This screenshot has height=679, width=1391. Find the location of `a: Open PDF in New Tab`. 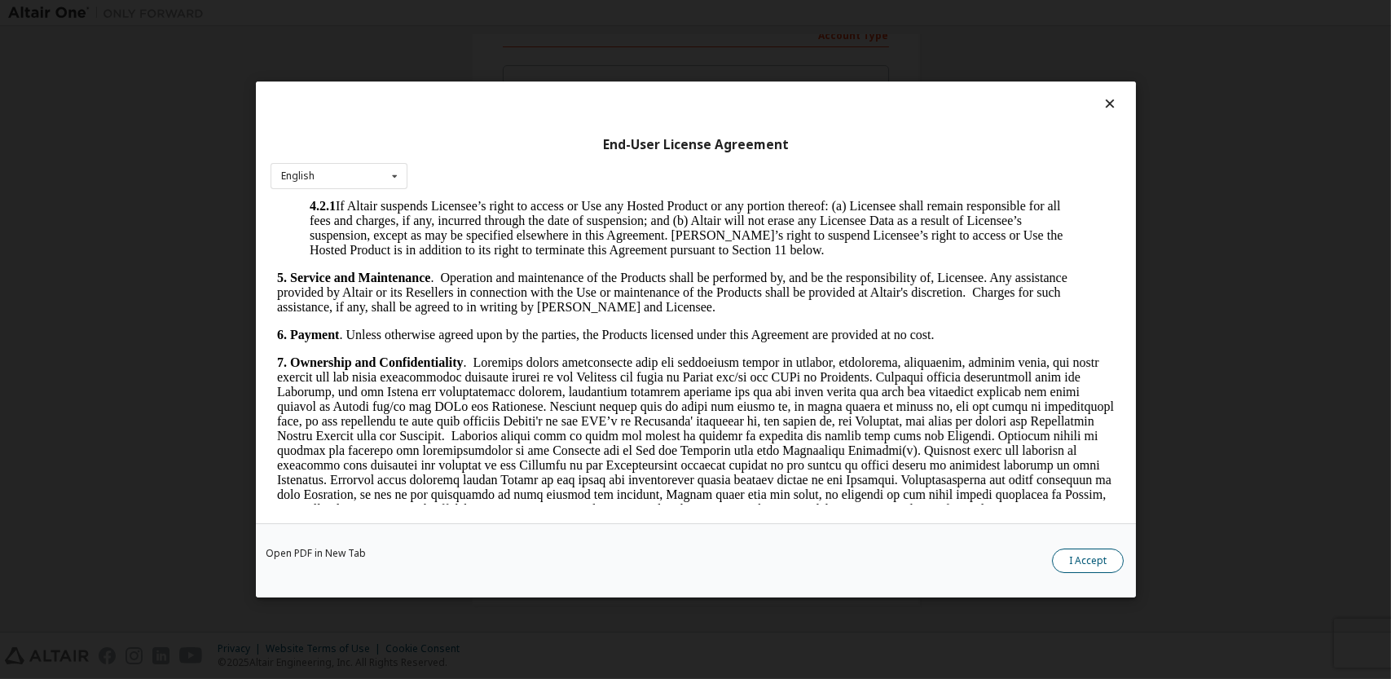

a: Open PDF in New Tab is located at coordinates (315, 553).